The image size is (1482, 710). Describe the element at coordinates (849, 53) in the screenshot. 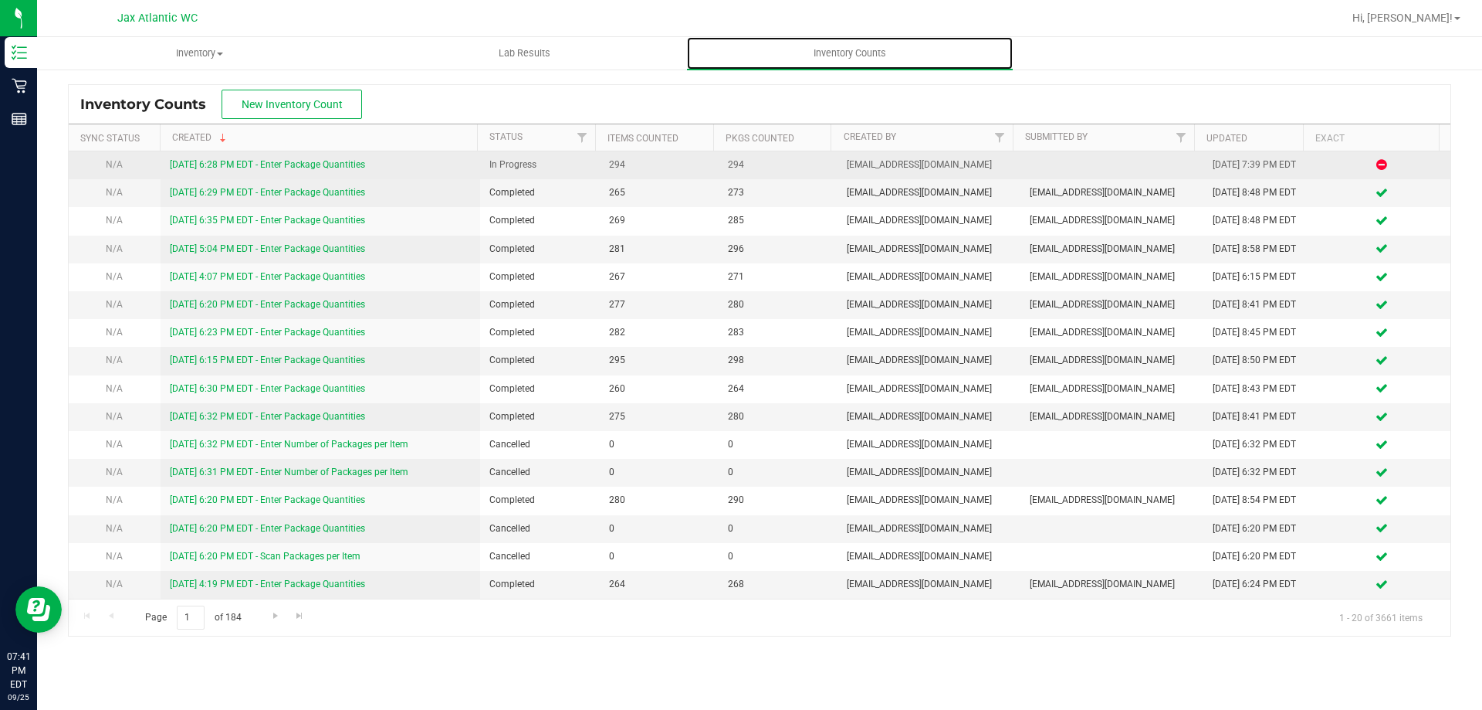

I see `a: Inventory Counts` at that location.